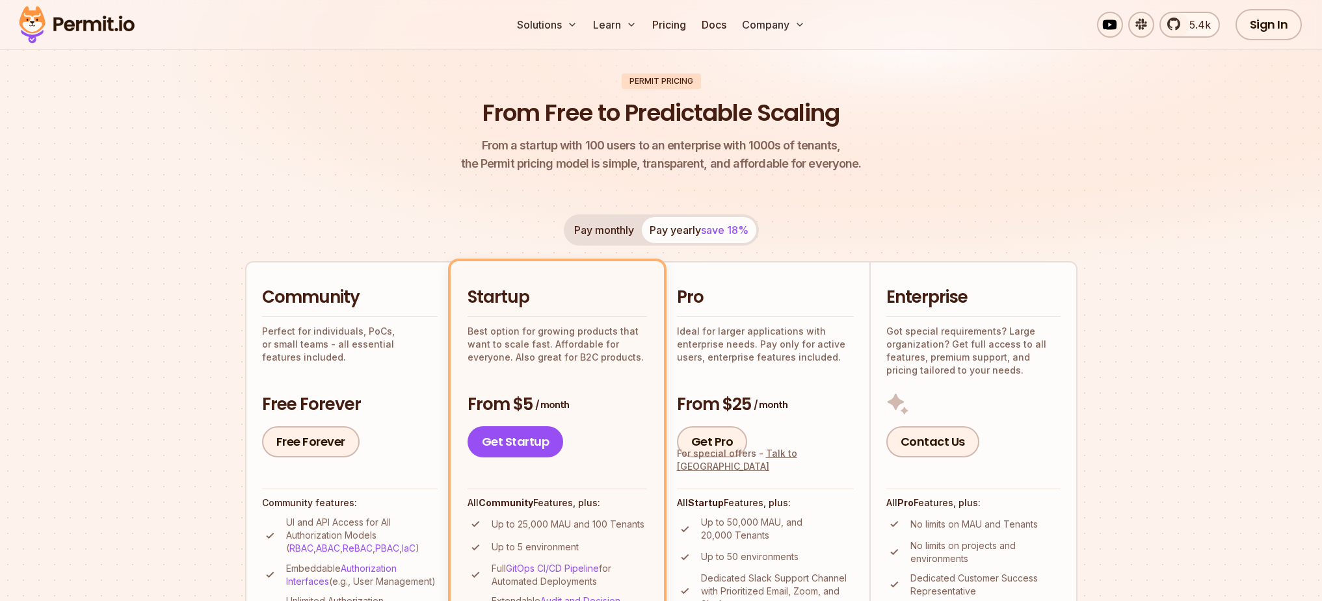 This screenshot has width=1322, height=601. Describe the element at coordinates (552, 568) in the screenshot. I see `a: GitOps CI/CD Pipeline` at that location.